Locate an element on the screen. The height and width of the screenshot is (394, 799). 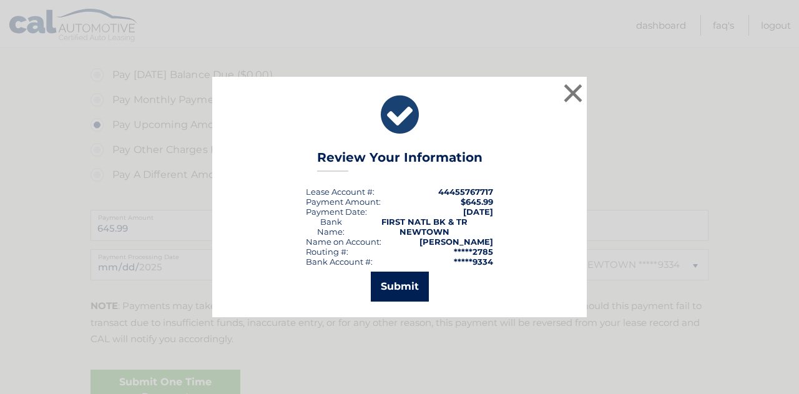
button: Submit is located at coordinates (399, 286).